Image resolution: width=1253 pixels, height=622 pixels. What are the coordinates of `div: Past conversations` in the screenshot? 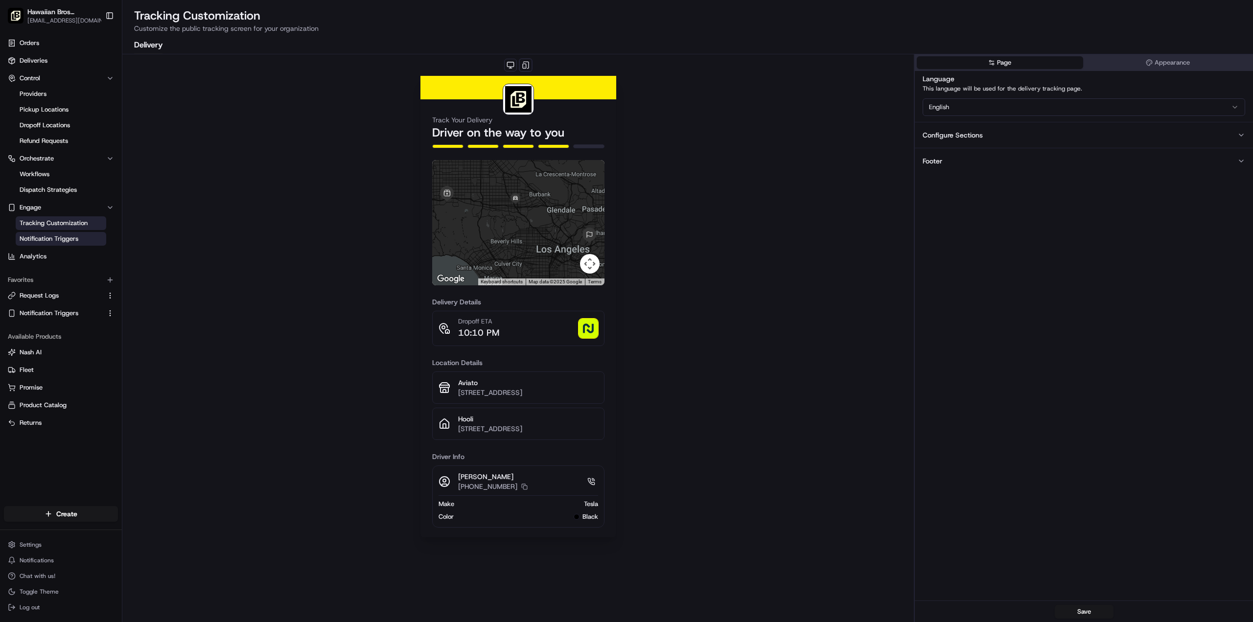 It's located at (38, 131).